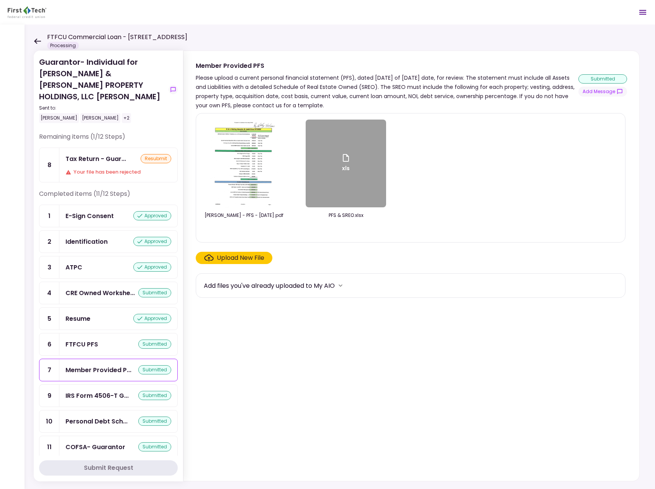  Describe the element at coordinates (108, 344) in the screenshot. I see `a: 6FTFCU PFSsubmitted` at that location.